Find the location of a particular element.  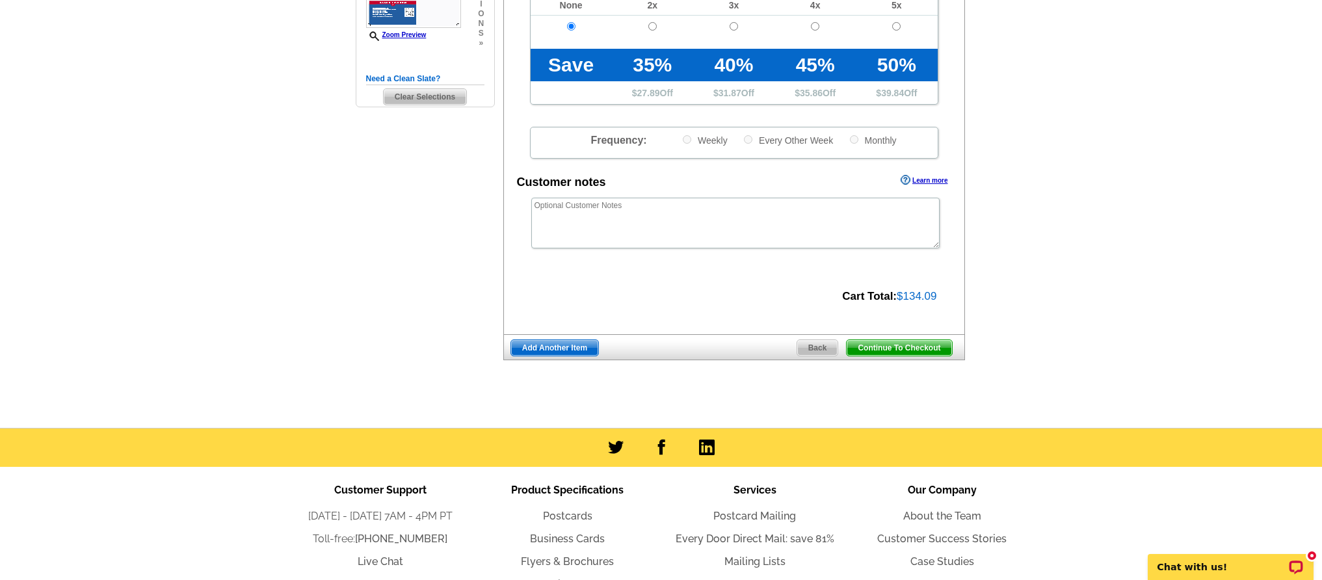

span: Frequency: is located at coordinates (618, 140).